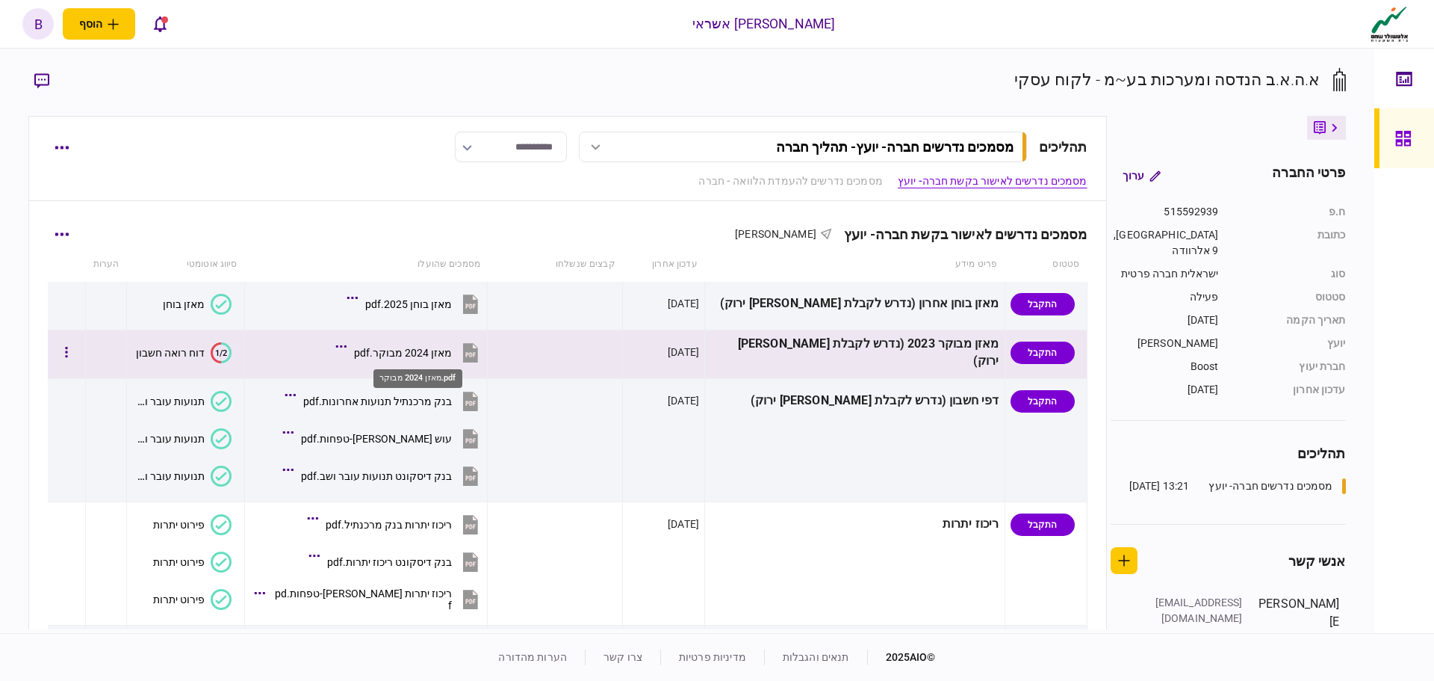 Image resolution: width=1434 pixels, height=681 pixels. Describe the element at coordinates (1290, 273) in the screenshot. I see `div: סוג` at that location.